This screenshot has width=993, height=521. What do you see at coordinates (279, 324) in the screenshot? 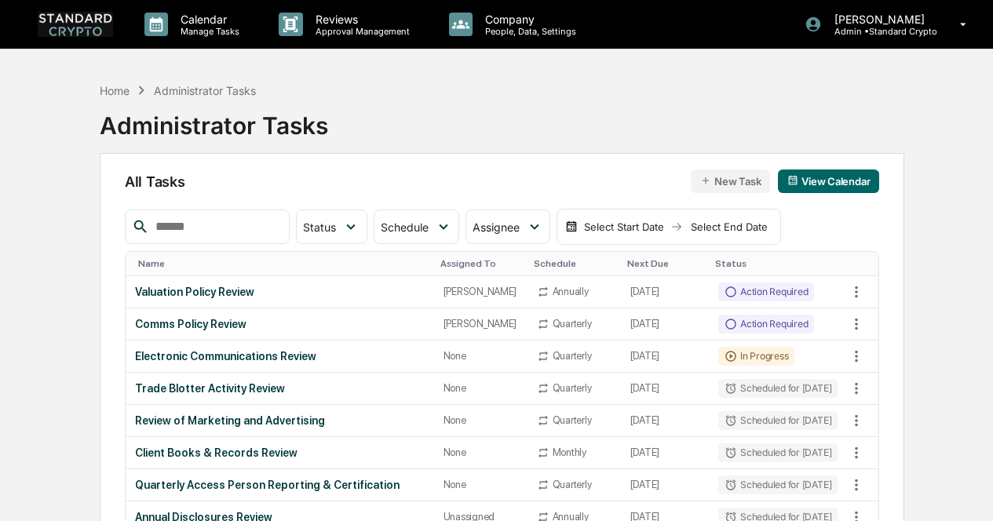
I see `div: Comms Policy Review` at bounding box center [279, 324].